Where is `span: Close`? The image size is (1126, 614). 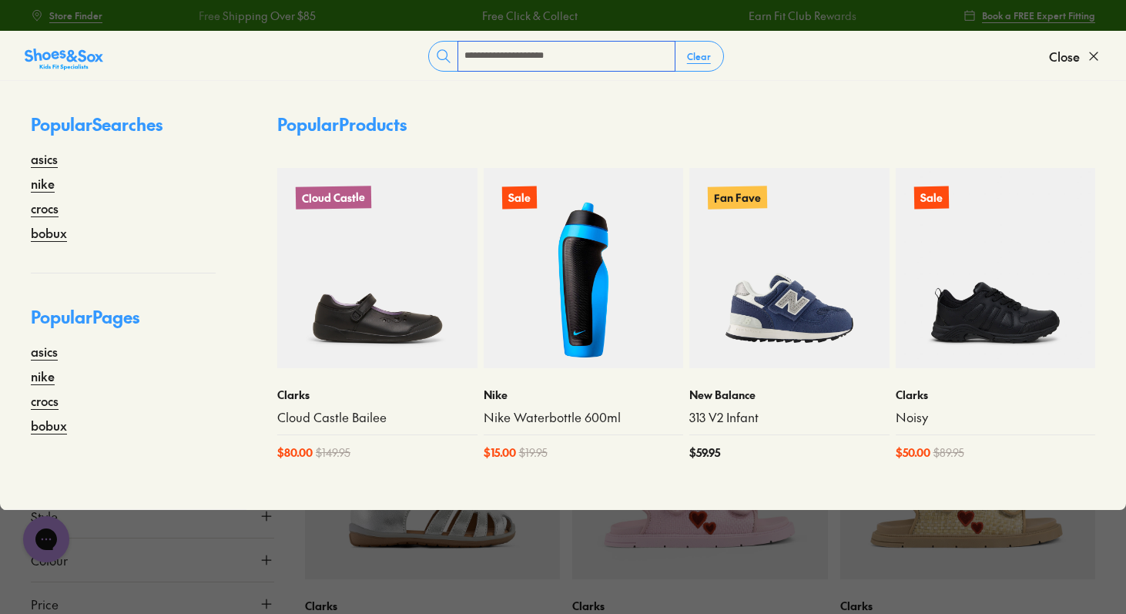
span: Close is located at coordinates (1064, 56).